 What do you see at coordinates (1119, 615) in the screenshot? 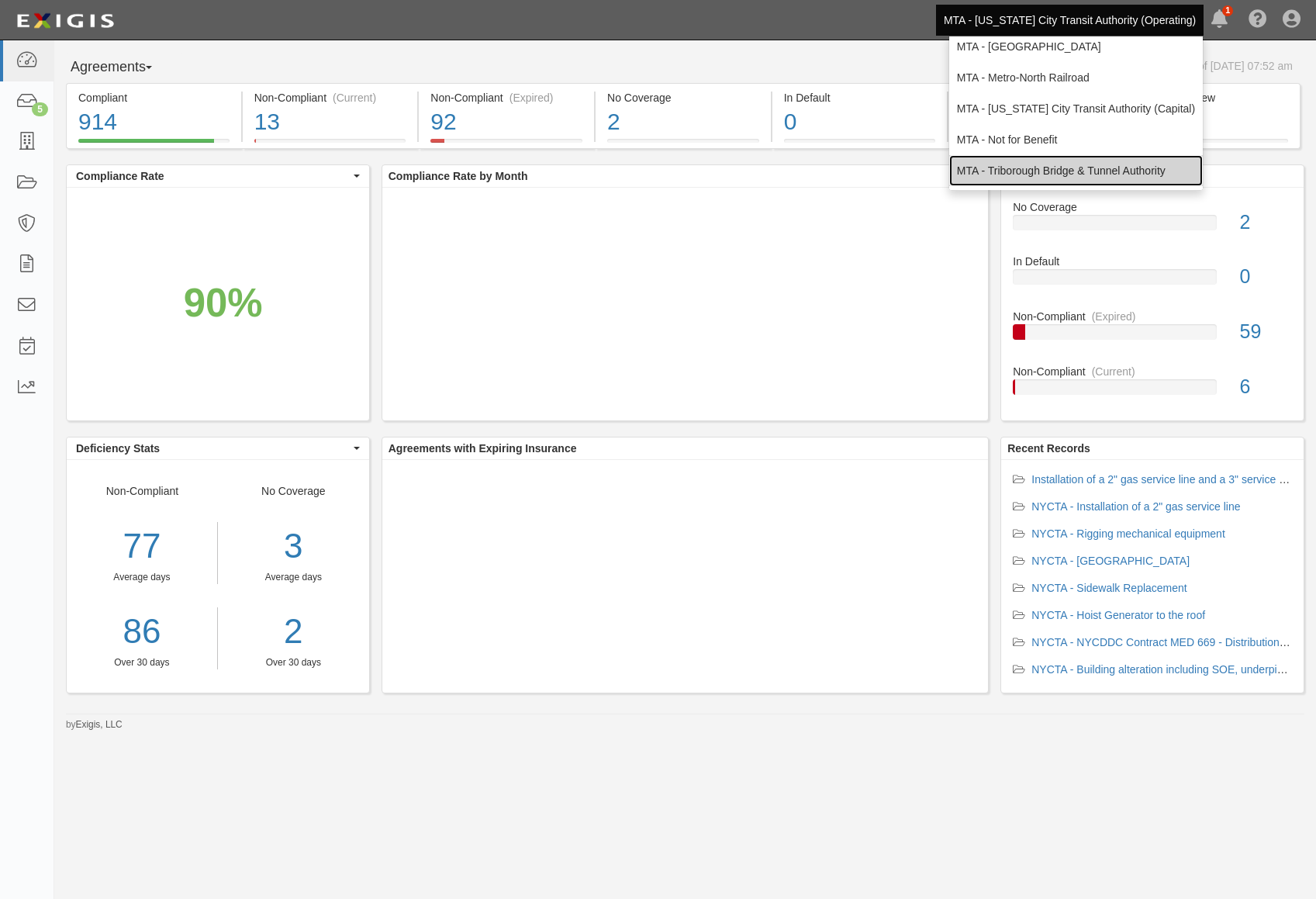
I see `a: NYCTA - Hoist Generator to the roof` at bounding box center [1119, 615].